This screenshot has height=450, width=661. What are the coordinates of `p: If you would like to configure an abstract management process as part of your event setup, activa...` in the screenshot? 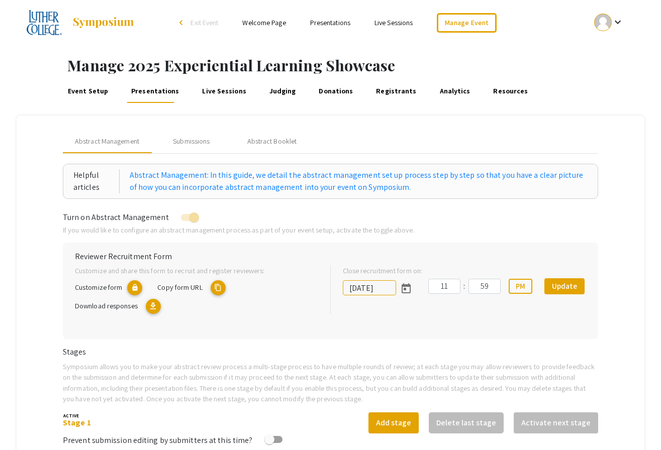 It's located at (330, 230).